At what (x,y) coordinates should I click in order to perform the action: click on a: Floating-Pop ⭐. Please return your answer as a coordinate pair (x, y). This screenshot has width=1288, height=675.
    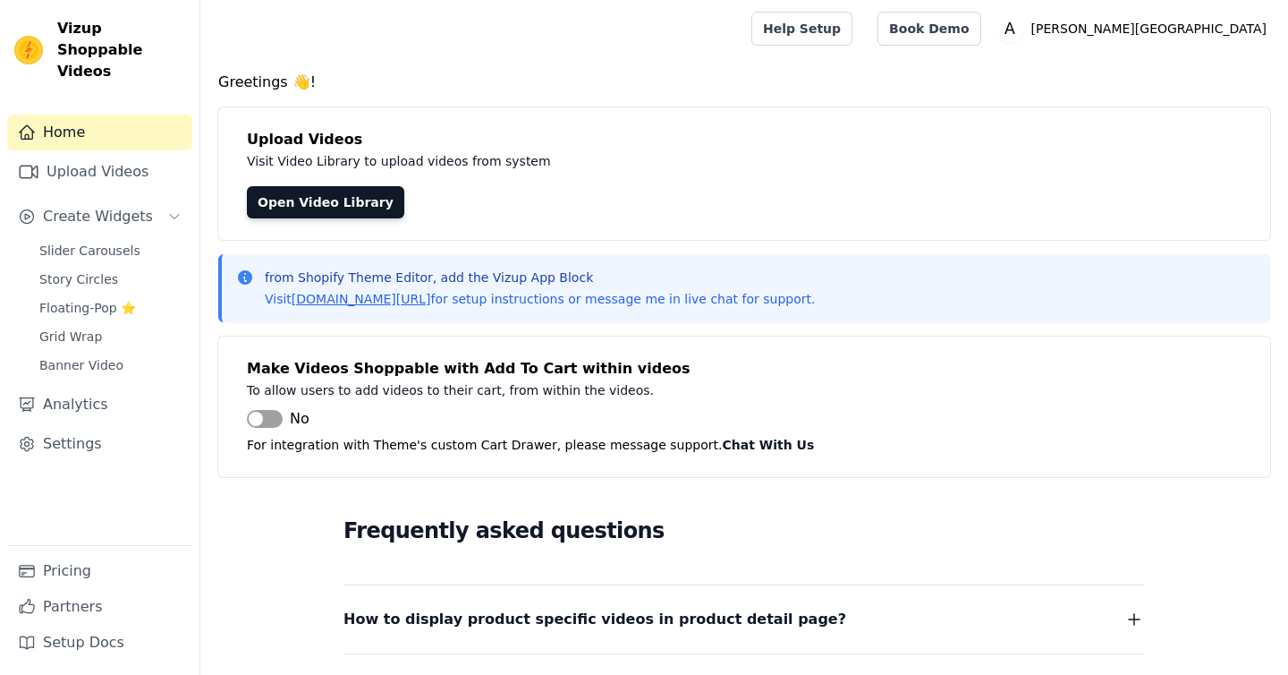
    Looking at the image, I should click on (110, 308).